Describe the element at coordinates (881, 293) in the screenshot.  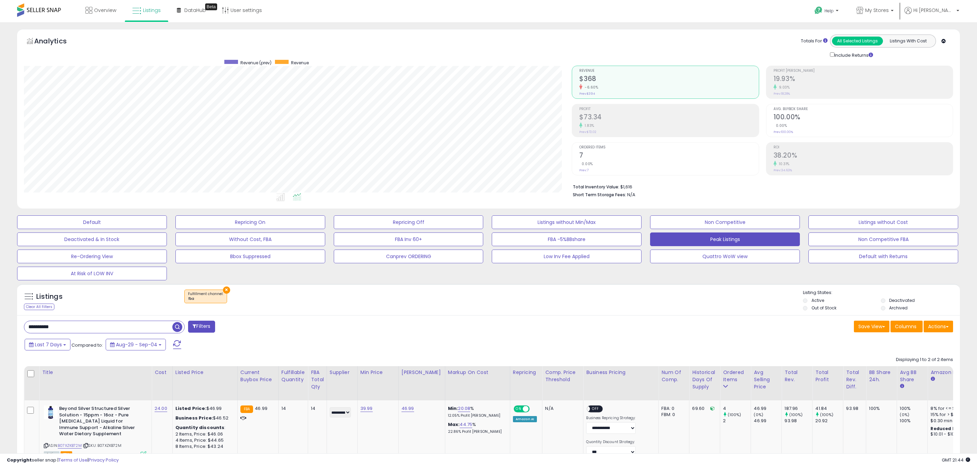
I see `p: Listing States:` at that location.